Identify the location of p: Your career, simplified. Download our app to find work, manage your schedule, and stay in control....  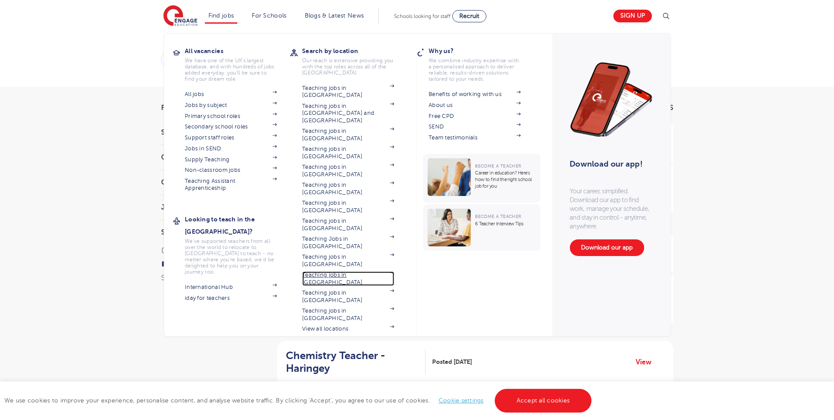
(611, 208).